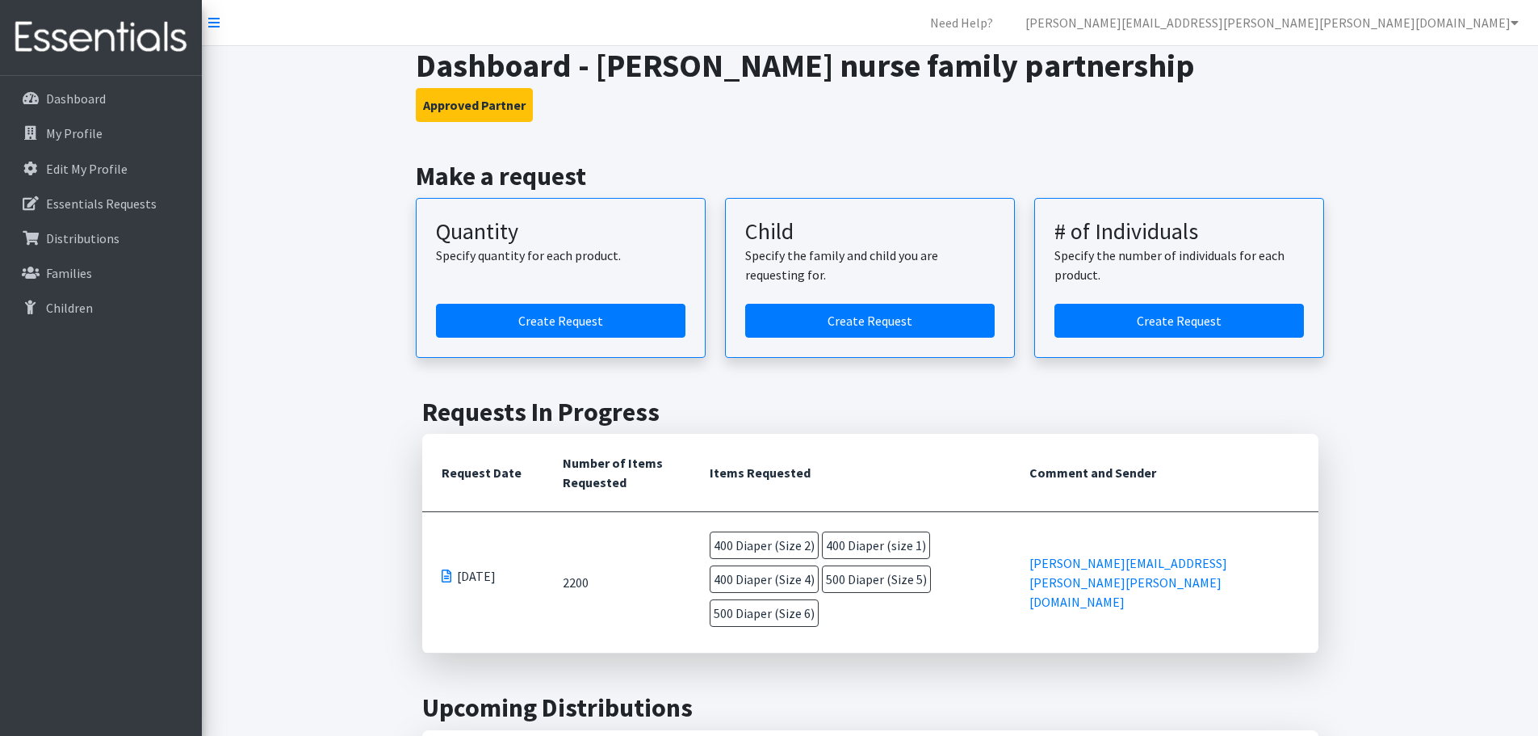 This screenshot has width=1538, height=736. Describe the element at coordinates (76, 99) in the screenshot. I see `p: Dashboard` at that location.